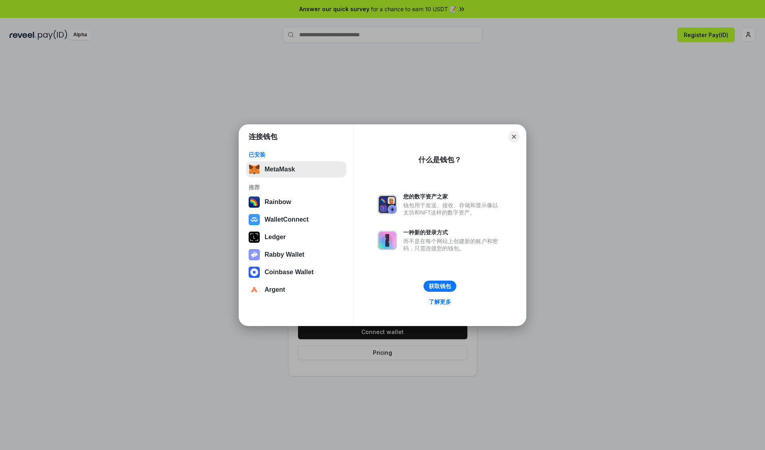  What do you see at coordinates (275, 237) in the screenshot?
I see `div: Ledger` at bounding box center [275, 237].